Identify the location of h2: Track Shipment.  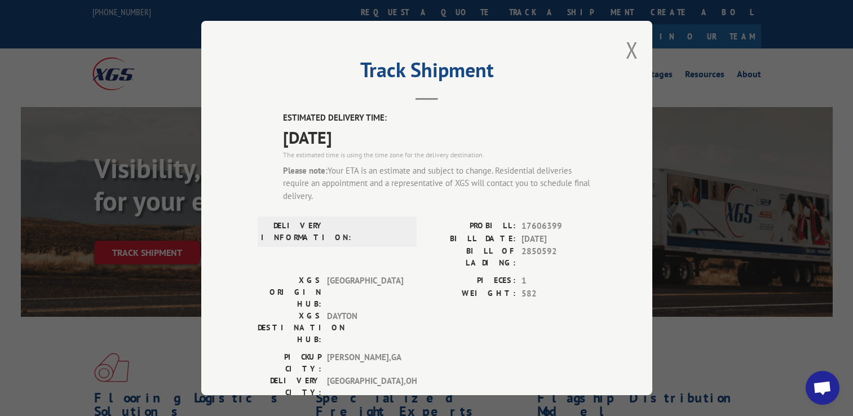
(427, 73).